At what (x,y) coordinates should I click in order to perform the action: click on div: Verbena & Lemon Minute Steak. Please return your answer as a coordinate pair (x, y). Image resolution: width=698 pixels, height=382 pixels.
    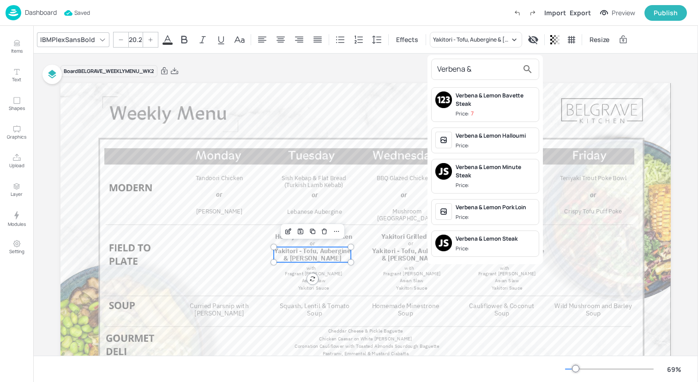
    Looking at the image, I should click on (495, 171).